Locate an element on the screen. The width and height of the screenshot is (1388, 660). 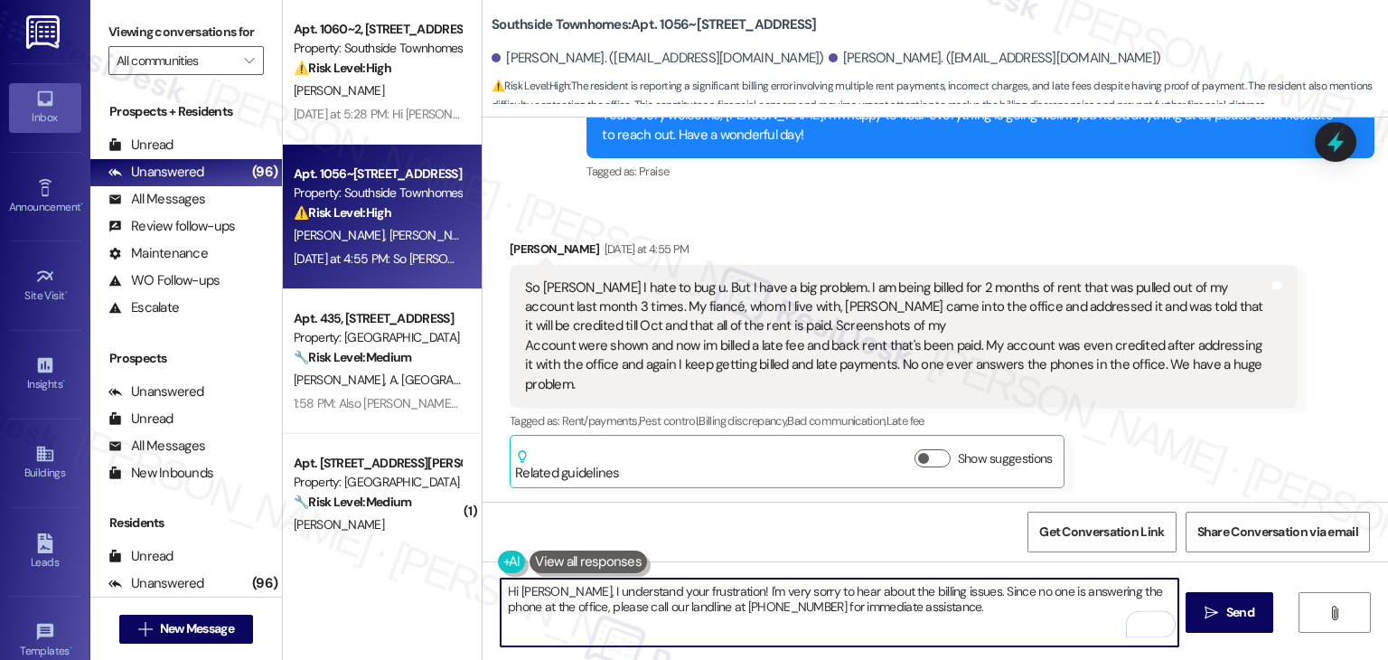
label: Viewing conversations for is located at coordinates (186, 32).